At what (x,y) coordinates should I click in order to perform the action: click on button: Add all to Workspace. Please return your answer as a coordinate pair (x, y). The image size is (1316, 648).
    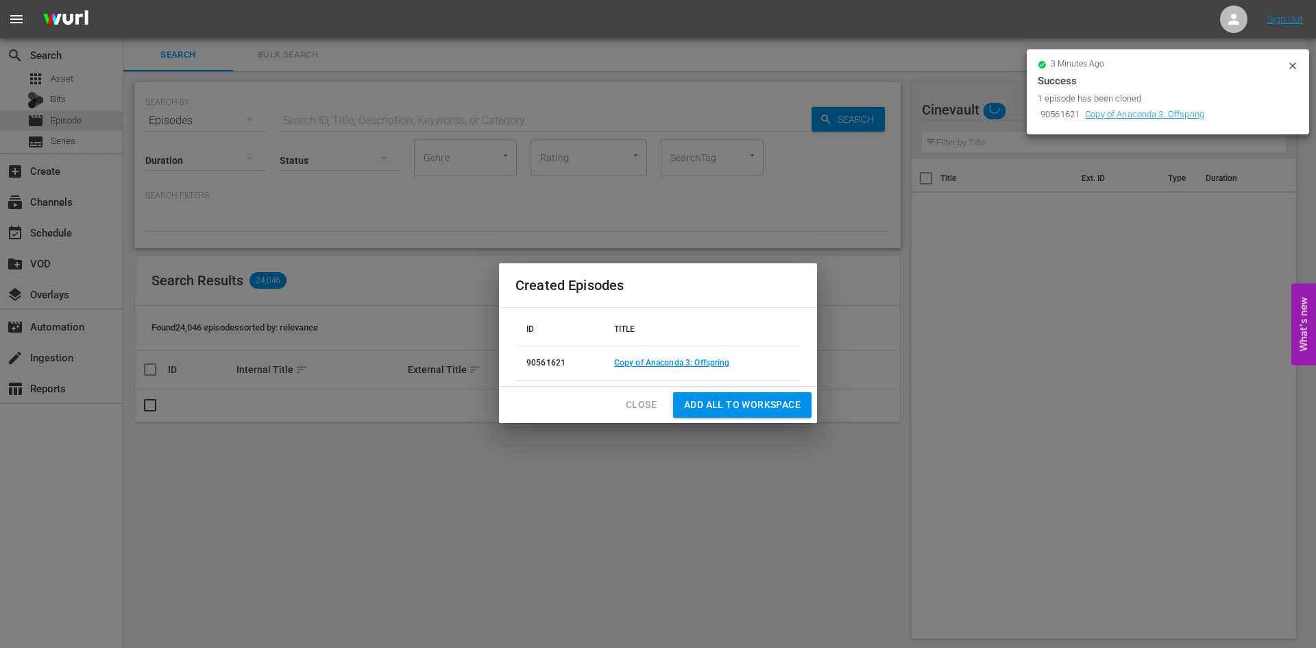
    Looking at the image, I should click on (743, 405).